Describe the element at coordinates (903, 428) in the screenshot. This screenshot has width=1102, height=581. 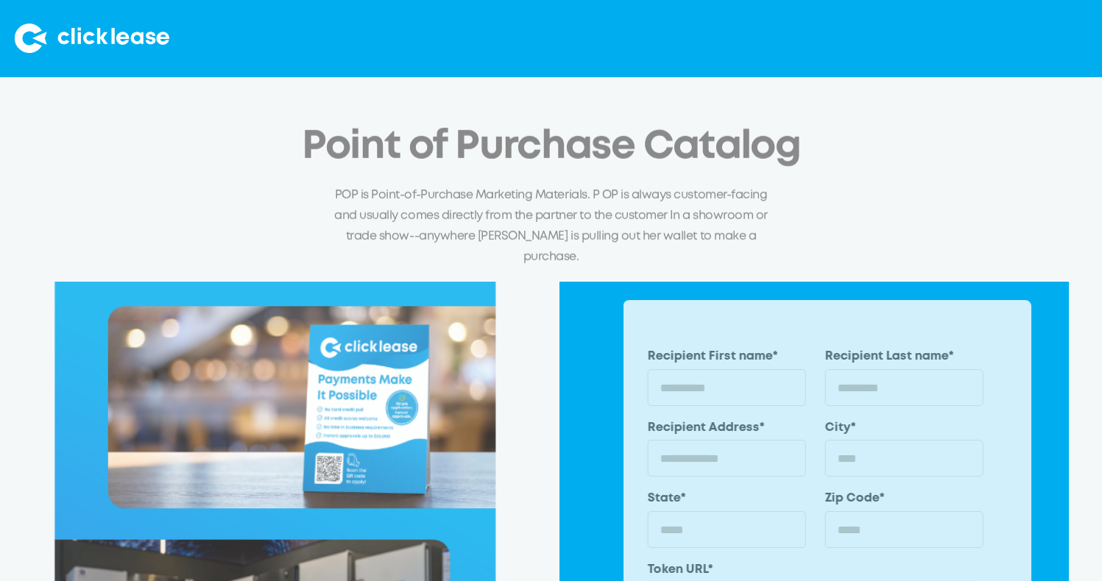
I see `label: City*` at that location.